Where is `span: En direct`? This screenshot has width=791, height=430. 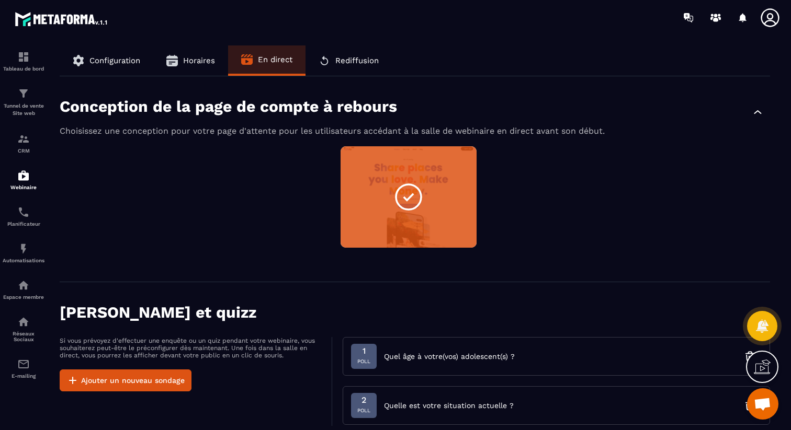 span: En direct is located at coordinates (275, 60).